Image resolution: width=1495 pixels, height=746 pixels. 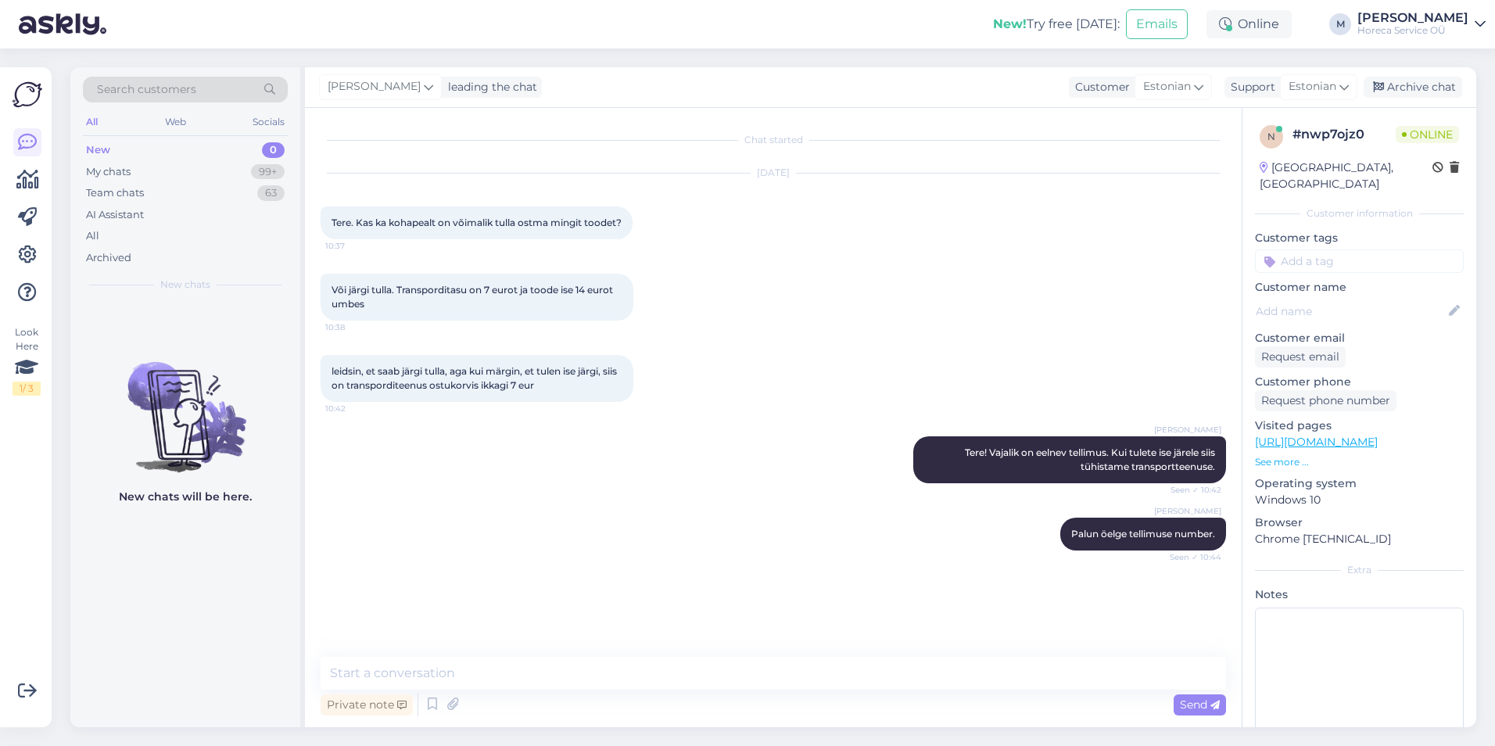 I want to click on p: See more ..., so click(x=1359, y=462).